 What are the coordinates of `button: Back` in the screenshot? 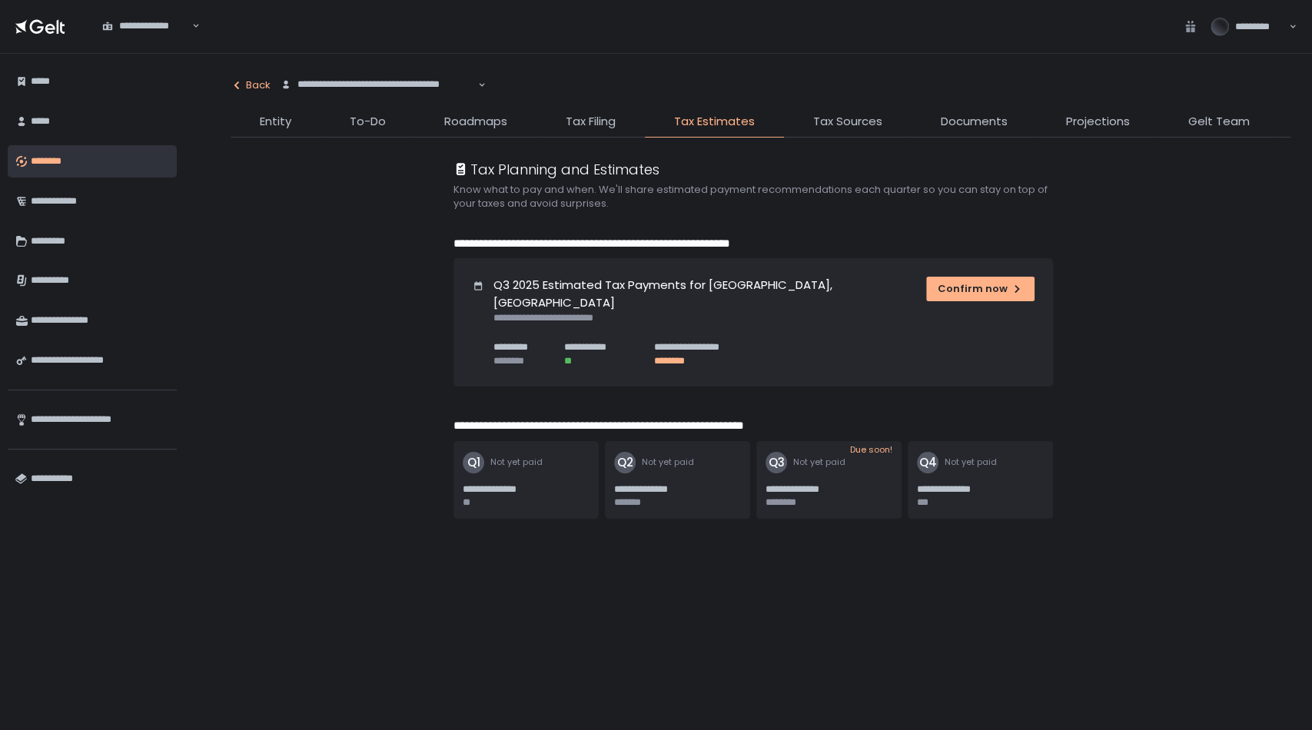 It's located at (251, 85).